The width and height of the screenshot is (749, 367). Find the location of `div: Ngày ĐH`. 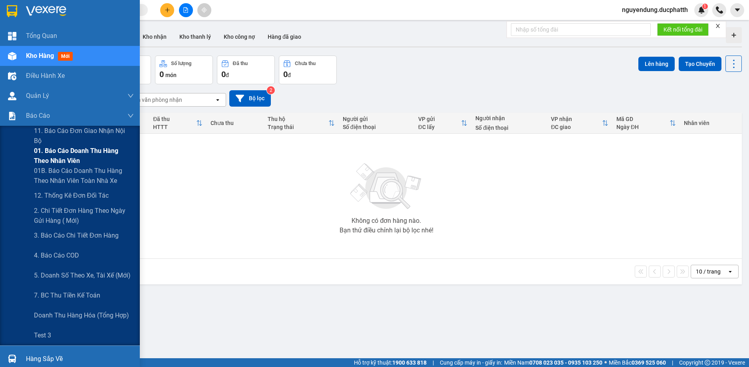

div: Ngày ĐH is located at coordinates (643, 127).